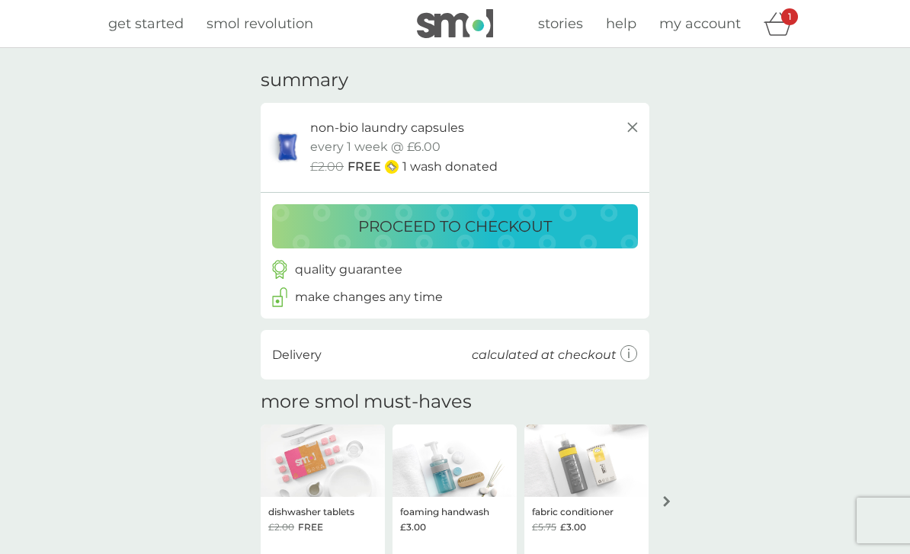 This screenshot has width=910, height=554. What do you see at coordinates (348, 270) in the screenshot?
I see `p: quality guarantee` at bounding box center [348, 270].